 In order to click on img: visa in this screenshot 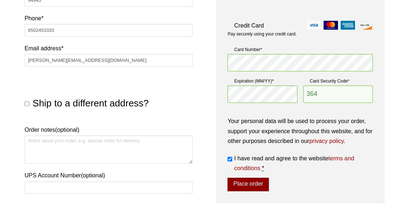, I will do `click(314, 25)`.